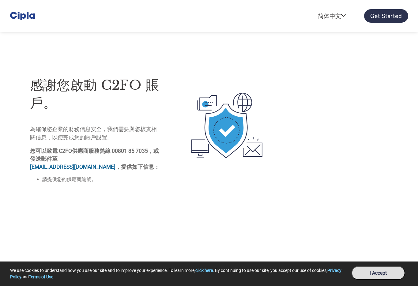  Describe the element at coordinates (41, 277) in the screenshot. I see `a: Terms of Use` at that location.